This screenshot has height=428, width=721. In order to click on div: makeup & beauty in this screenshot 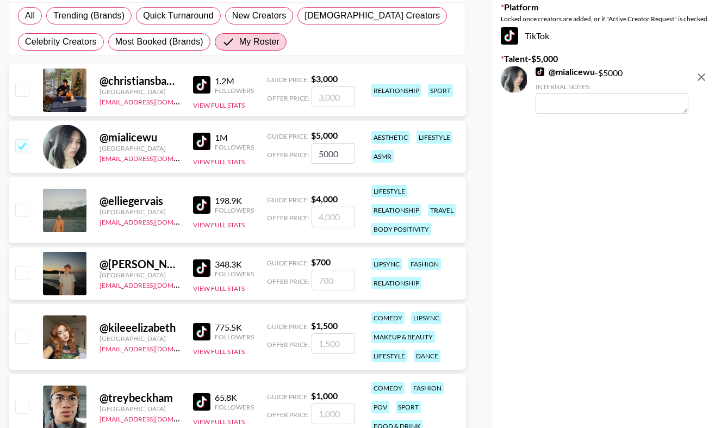, I will do `click(403, 336)`.